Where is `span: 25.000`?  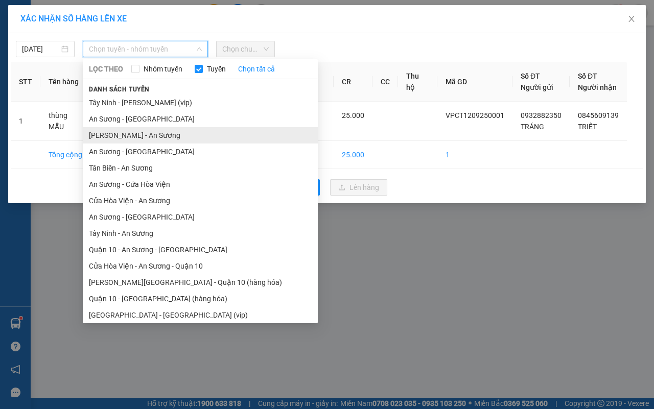 span: 25.000 is located at coordinates (353, 116).